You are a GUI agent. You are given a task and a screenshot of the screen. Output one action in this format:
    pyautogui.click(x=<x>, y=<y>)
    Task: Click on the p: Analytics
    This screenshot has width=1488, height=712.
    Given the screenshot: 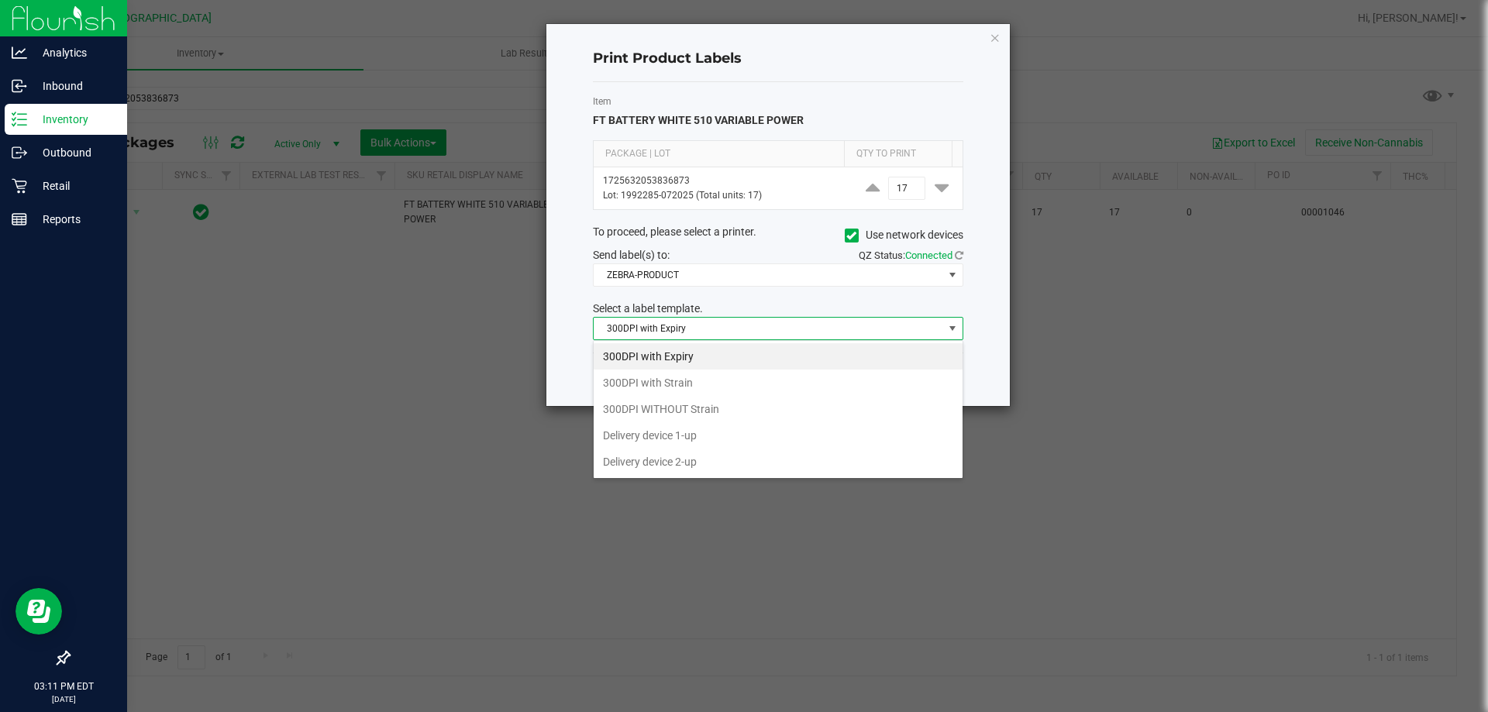 What is the action you would take?
    pyautogui.click(x=74, y=53)
    